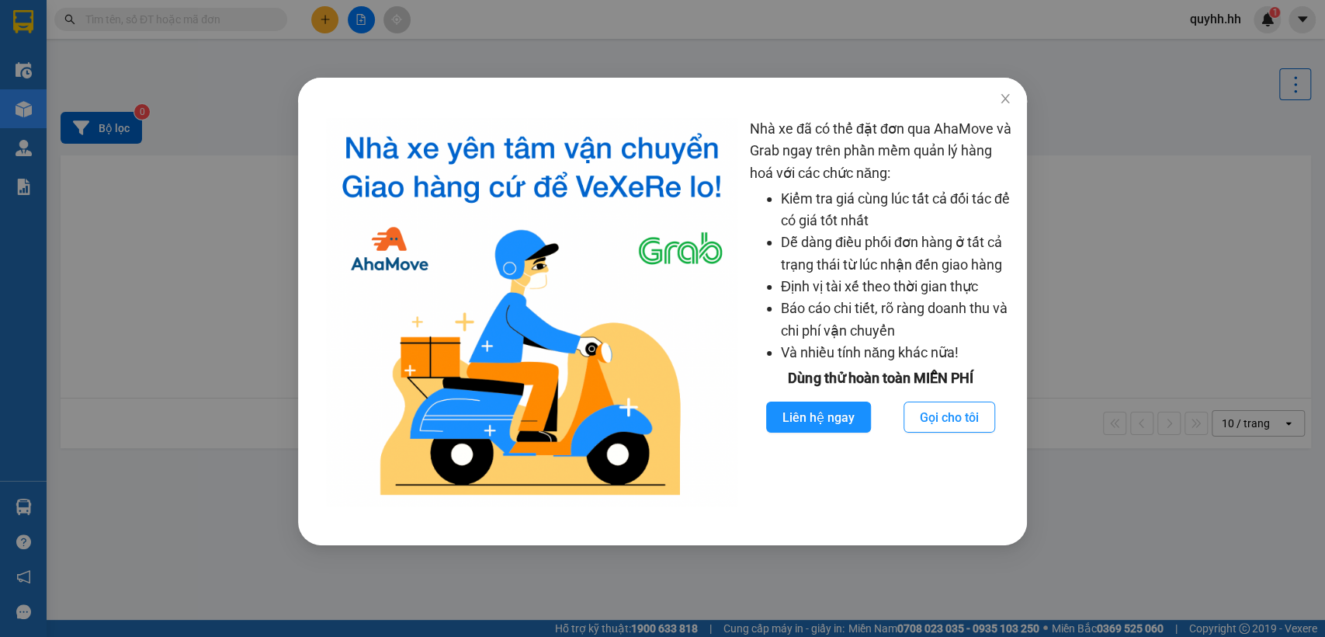 The width and height of the screenshot is (1325, 637). I want to click on button: Liên hệ ngay, so click(818, 417).